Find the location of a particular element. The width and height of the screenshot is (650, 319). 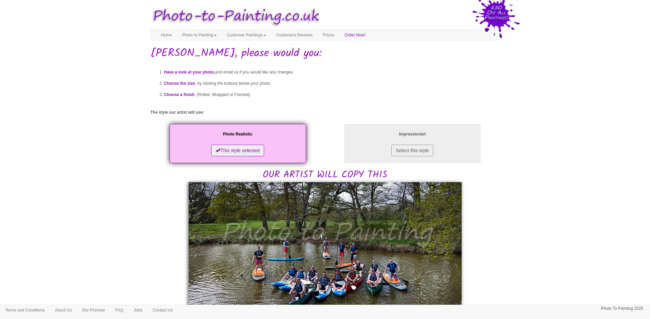

a: Photo to Painting is located at coordinates (199, 35).